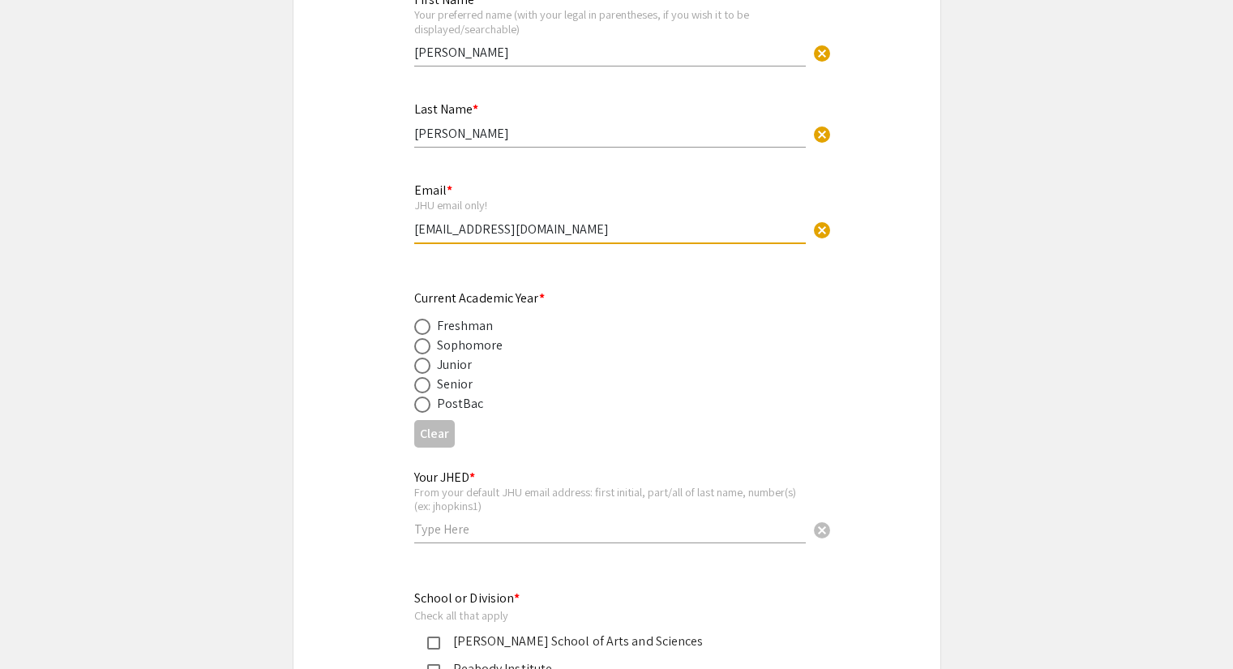  What do you see at coordinates (465, 326) in the screenshot?
I see `div: Freshman` at bounding box center [465, 326].